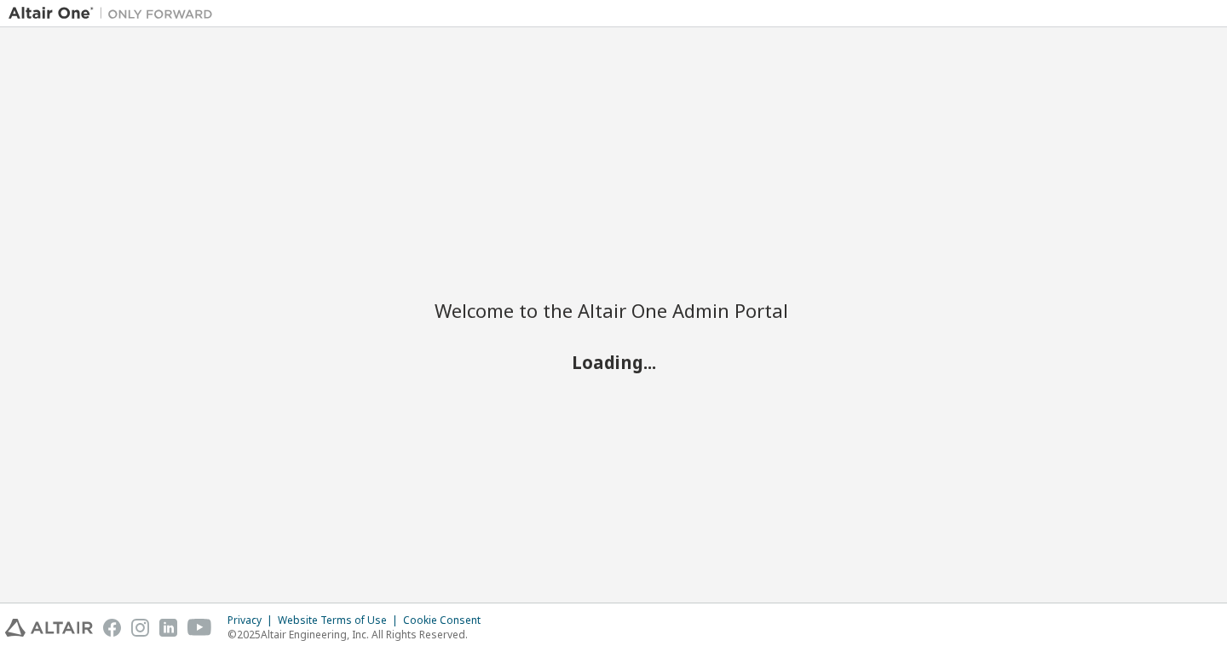 This screenshot has width=1227, height=652. I want to click on p: © 2025 Altair Engineering, Inc. All Rights Reserved., so click(359, 634).